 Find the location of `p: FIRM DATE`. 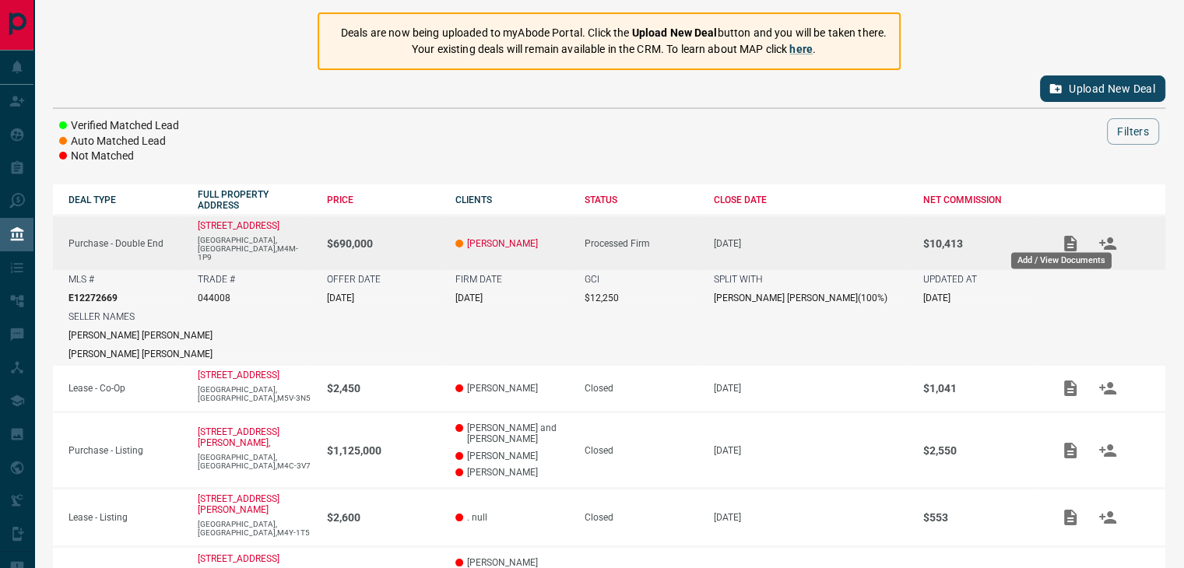

p: FIRM DATE is located at coordinates (479, 279).